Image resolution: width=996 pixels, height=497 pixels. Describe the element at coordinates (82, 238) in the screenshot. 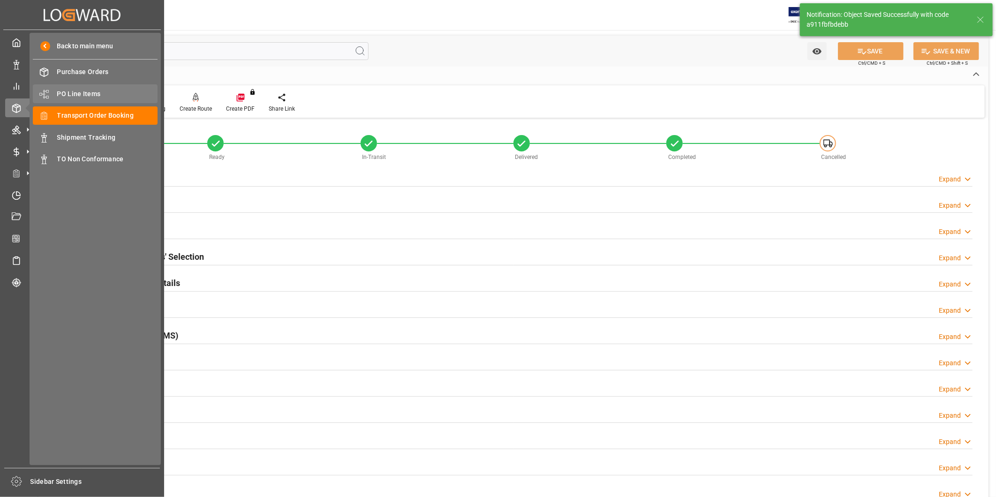

I see `a: CO2 Calculator` at that location.